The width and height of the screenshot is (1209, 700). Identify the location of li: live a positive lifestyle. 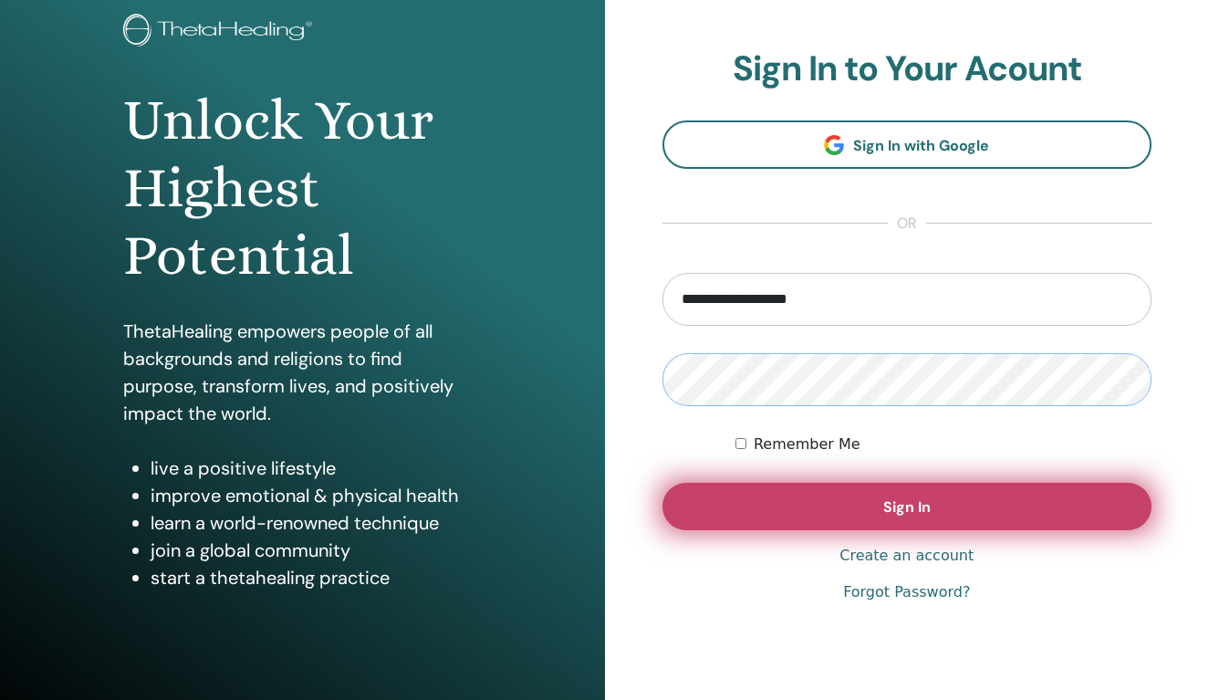
(316, 468).